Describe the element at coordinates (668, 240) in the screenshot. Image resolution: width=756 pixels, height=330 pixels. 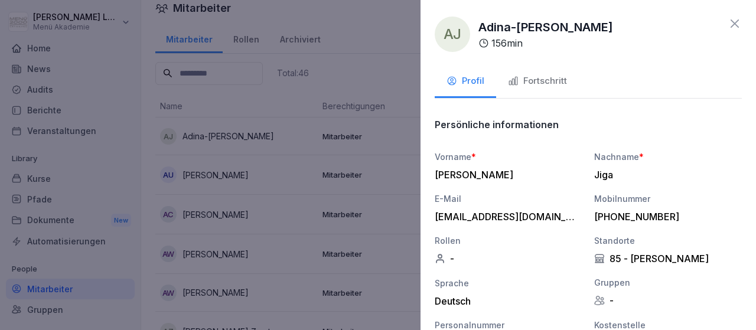
I see `div: Standorte` at that location.